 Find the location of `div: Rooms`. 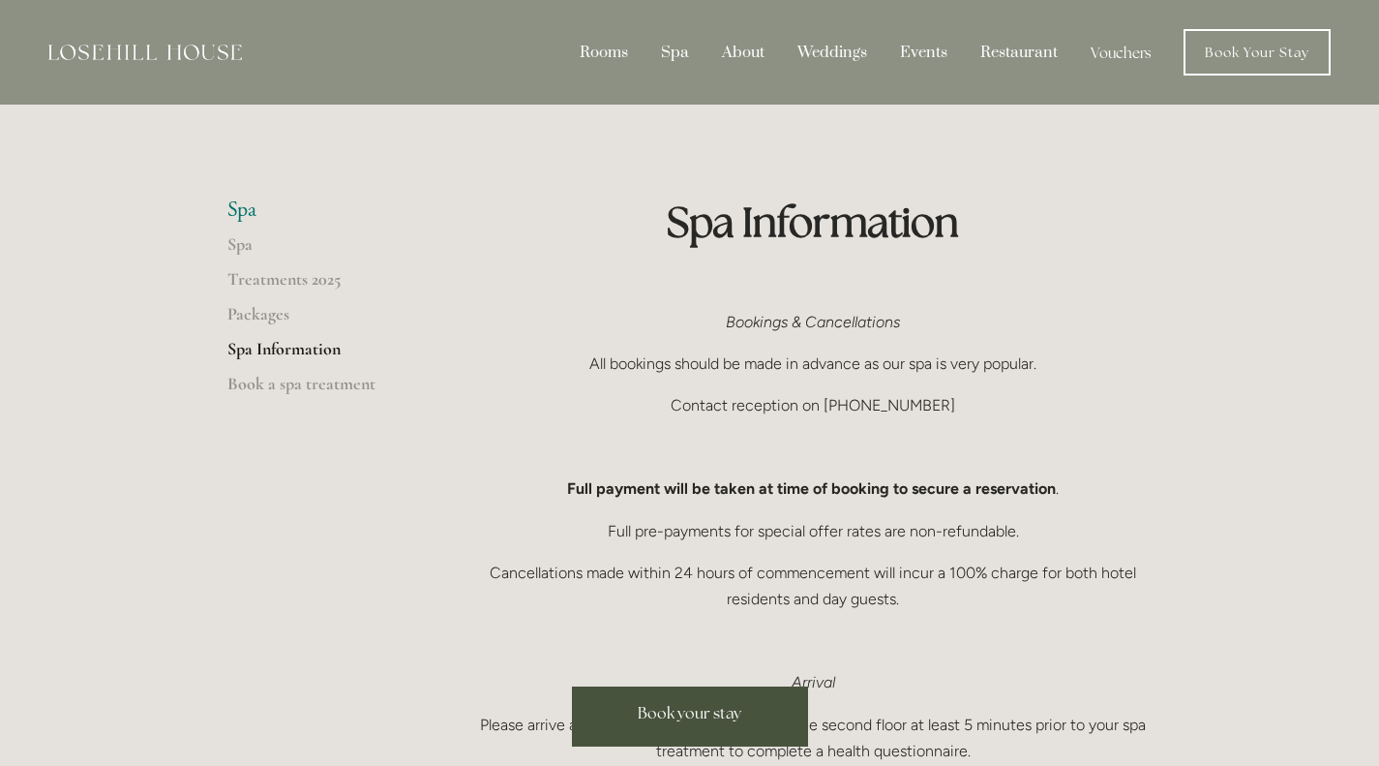

div: Rooms is located at coordinates (604, 52).